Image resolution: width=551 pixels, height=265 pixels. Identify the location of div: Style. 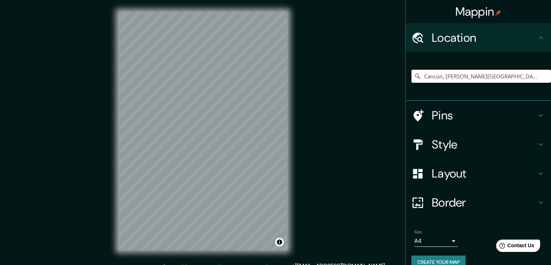
(479, 145).